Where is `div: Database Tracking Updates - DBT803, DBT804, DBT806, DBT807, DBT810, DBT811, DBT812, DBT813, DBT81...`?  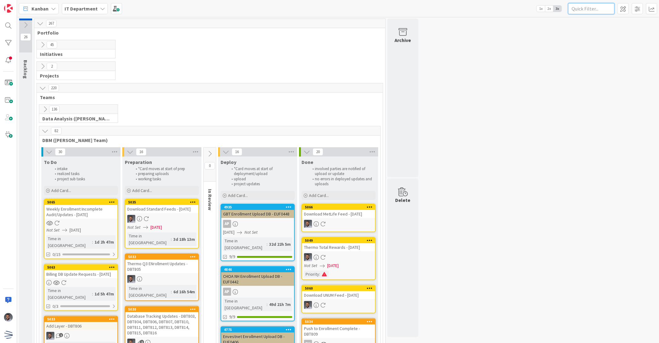
div: Database Tracking Updates - DBT803, DBT804, DBT806, DBT807, DBT810, DBT811, DBT812, DBT813, DBT81... is located at coordinates (162, 325).